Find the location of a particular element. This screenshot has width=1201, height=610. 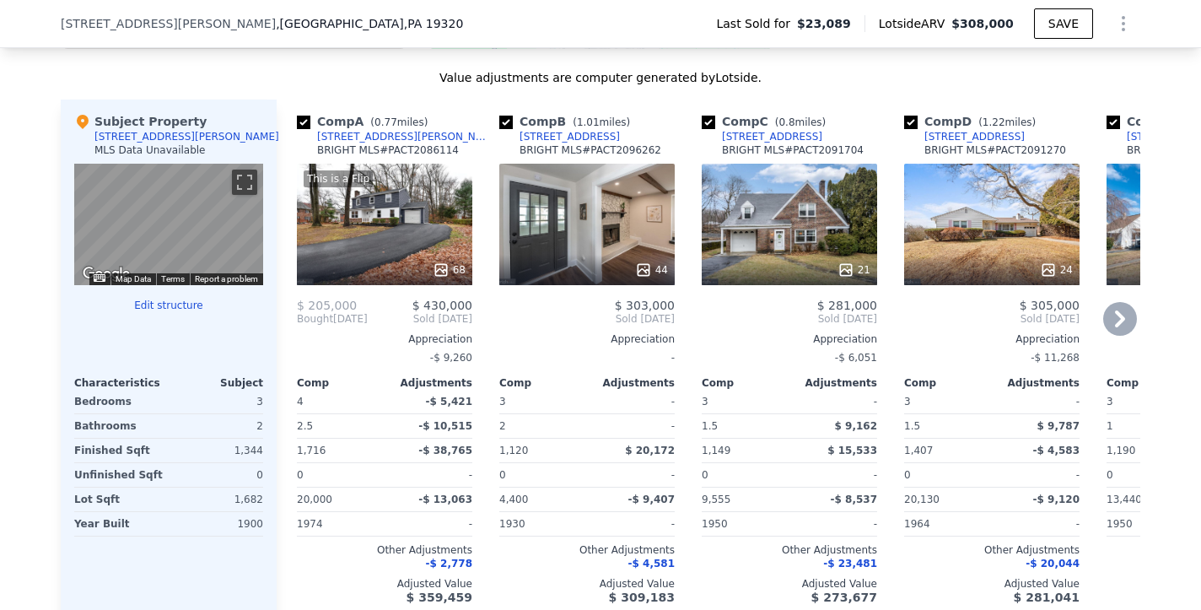

div: 1,344 is located at coordinates (218, 451).